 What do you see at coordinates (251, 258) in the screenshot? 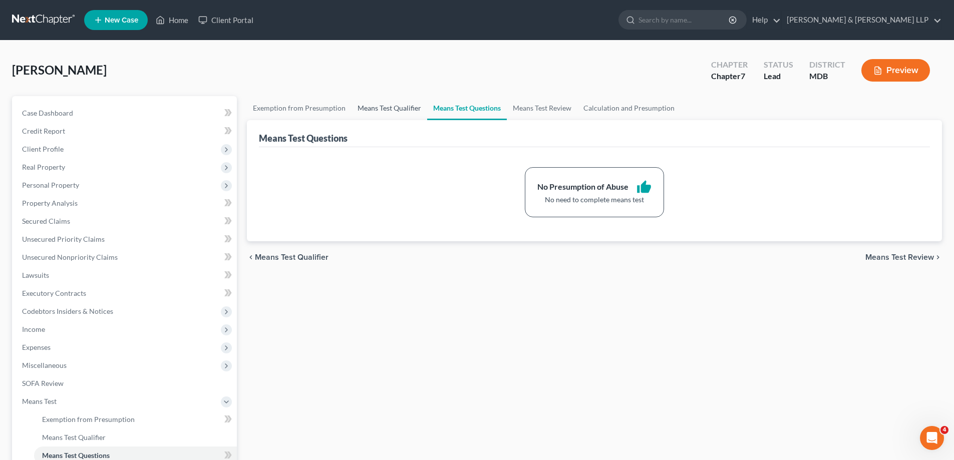
I see `i: chevron_left` at bounding box center [251, 258].